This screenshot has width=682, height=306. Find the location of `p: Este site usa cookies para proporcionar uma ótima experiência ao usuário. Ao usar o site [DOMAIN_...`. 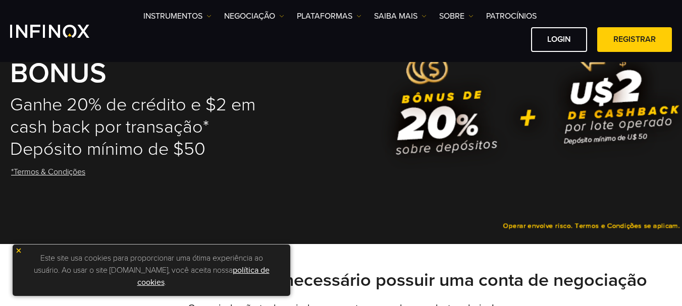

p: Este site usa cookies para proporcionar uma ótima experiência ao usuário. Ao usar o site [DOMAIN_... is located at coordinates (151, 271).